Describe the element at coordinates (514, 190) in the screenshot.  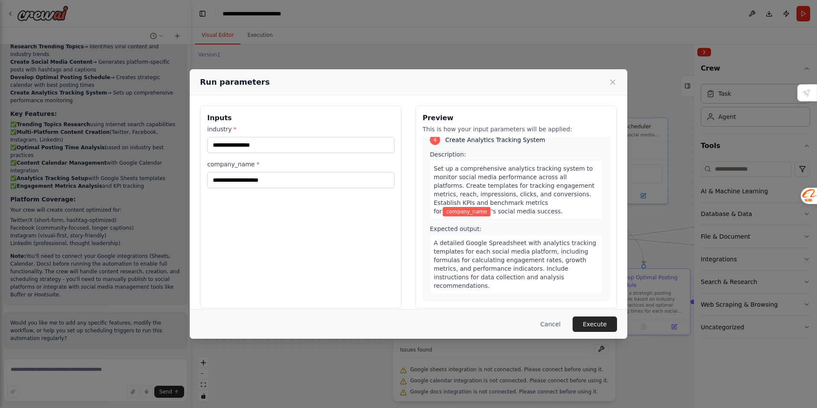
I see `span: Set up a comprehensive analytics tracking system to monitor social media performance across all p...` at that location.